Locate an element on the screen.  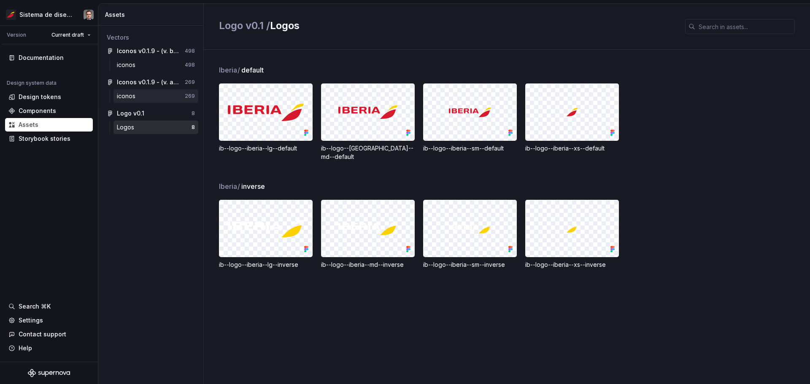
img: Julio Reyes is located at coordinates (89, 15).